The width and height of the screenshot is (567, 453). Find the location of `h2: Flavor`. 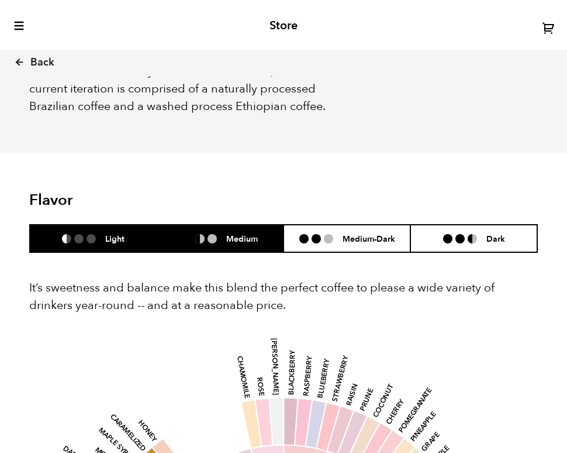

h2: Flavor is located at coordinates (114, 200).